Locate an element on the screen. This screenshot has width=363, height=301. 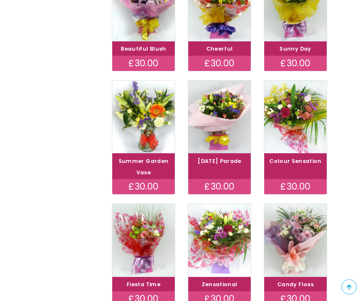
a: Colour Sensation is located at coordinates (295, 161).